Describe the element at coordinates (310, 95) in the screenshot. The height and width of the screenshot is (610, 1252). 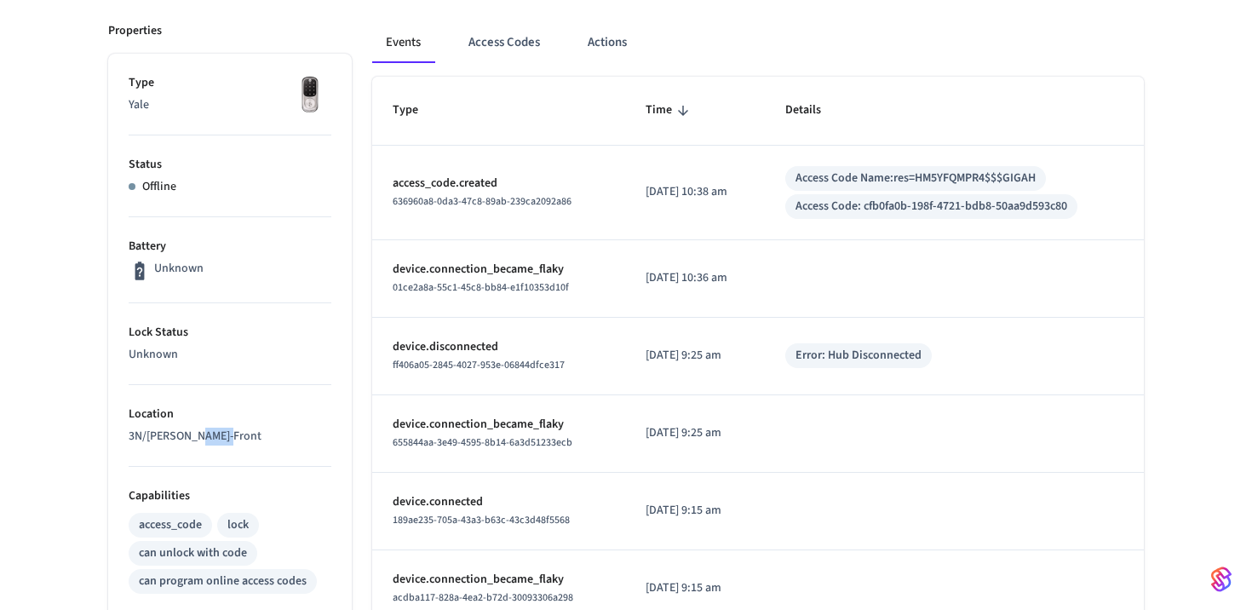
I see `img: Yale Assure Touchscreen Wifi Smart Lock, Satin Nickel, Front` at that location.